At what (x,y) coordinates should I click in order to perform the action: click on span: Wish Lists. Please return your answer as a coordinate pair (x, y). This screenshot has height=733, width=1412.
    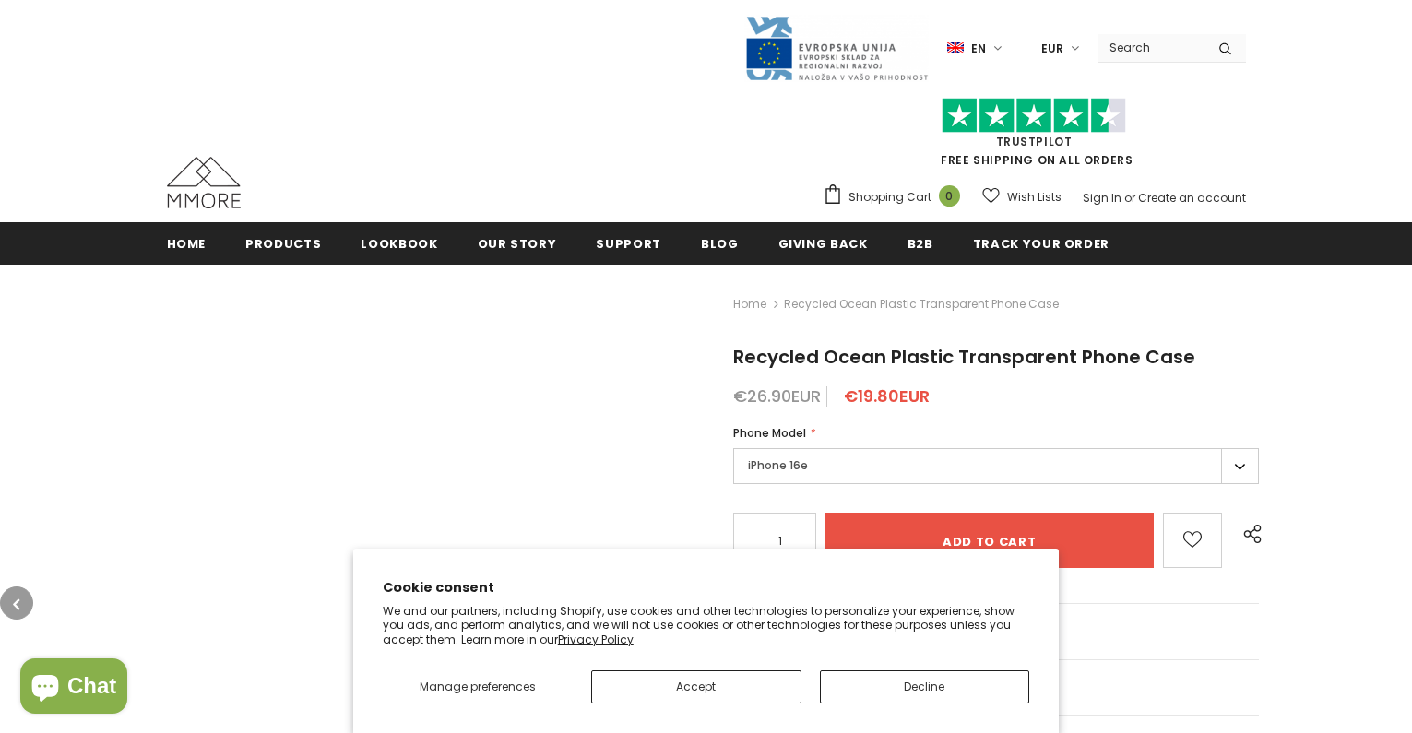
    Looking at the image, I should click on (1034, 197).